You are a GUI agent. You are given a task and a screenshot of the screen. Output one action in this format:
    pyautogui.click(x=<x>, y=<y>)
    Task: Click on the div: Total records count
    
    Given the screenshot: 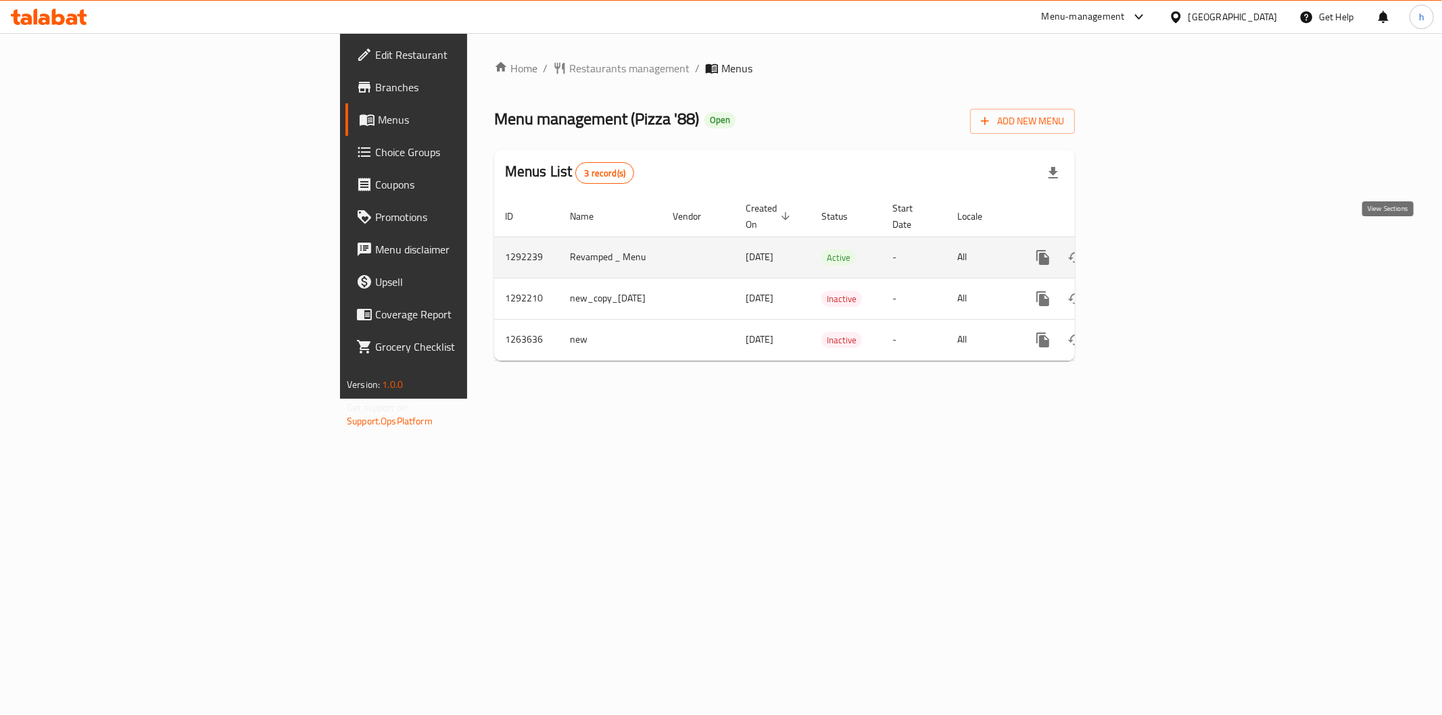 What is the action you would take?
    pyautogui.click(x=604, y=173)
    